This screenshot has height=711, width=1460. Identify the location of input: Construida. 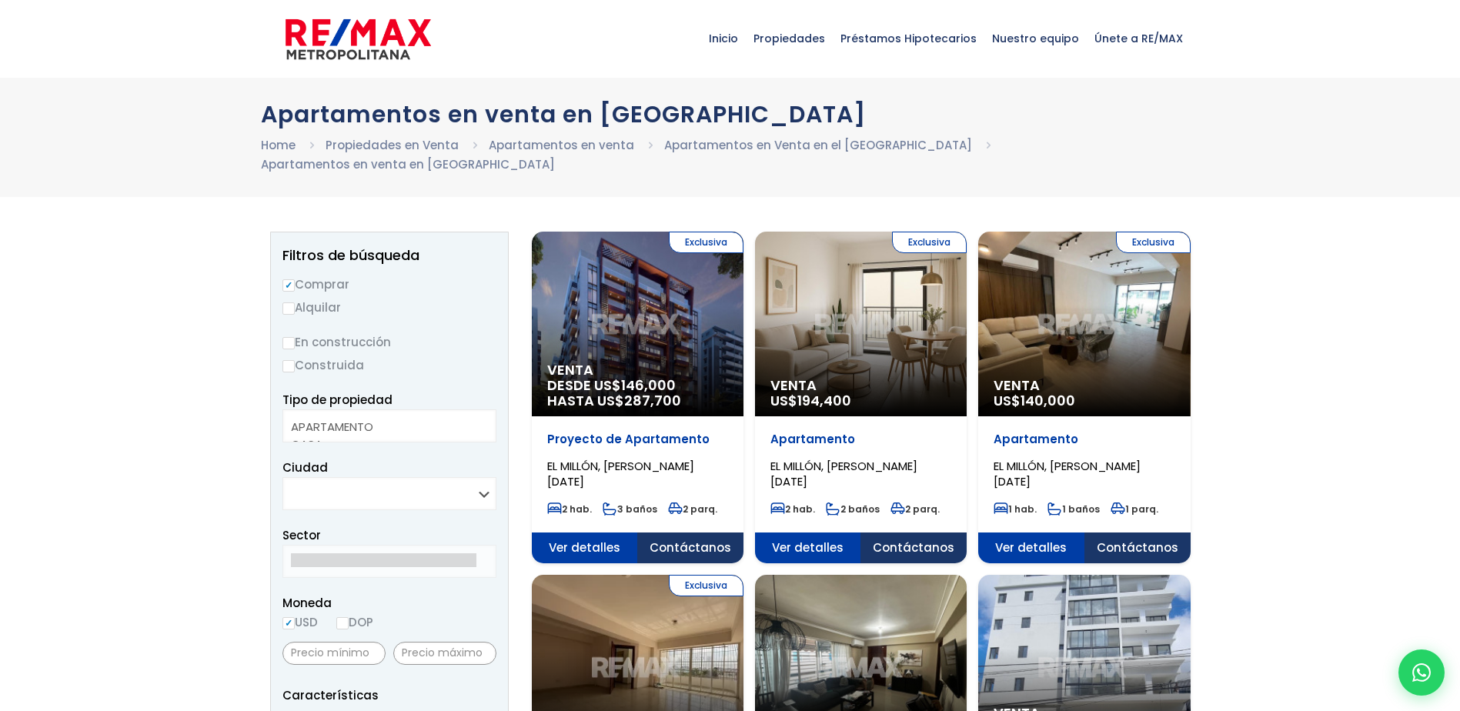
(289, 366).